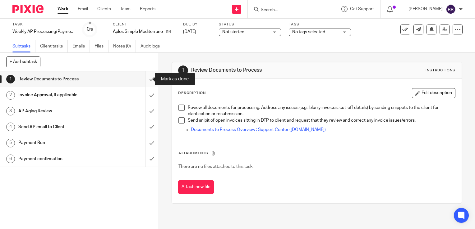  What do you see at coordinates (321, 121) in the screenshot?
I see `p: Send snipit of open invoices sitting in DTP to client and request that they review and correct an...` at bounding box center [321, 121].